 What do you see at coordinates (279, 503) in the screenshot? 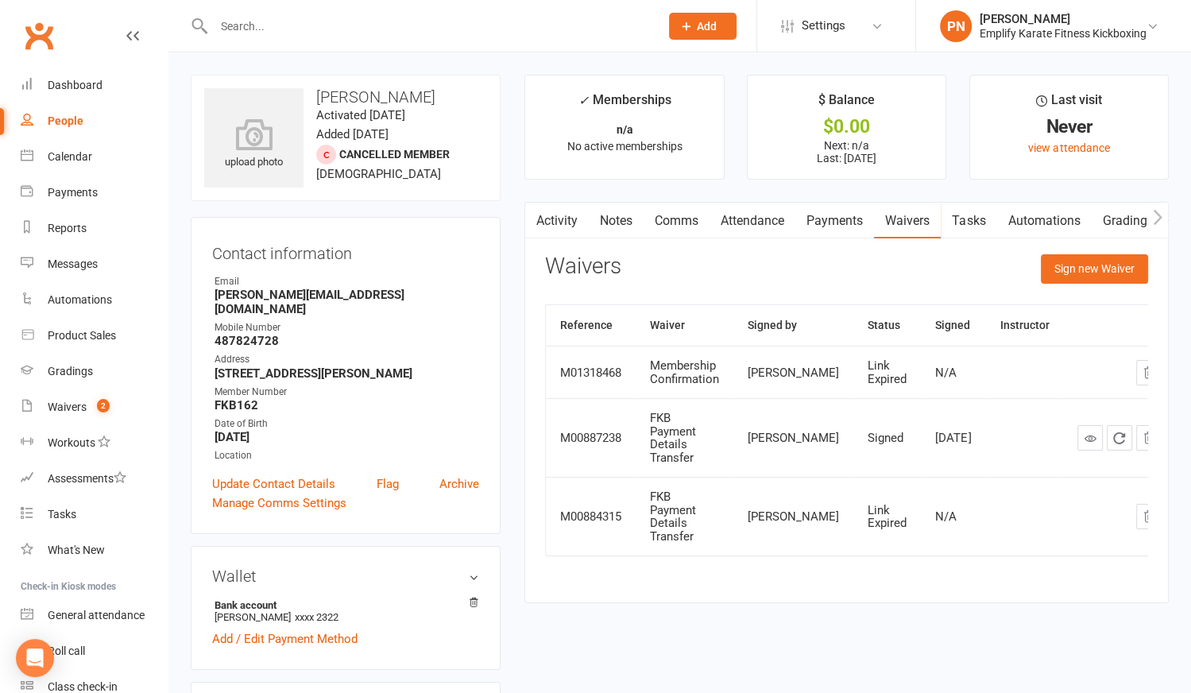
I see `a: Manage Comms Settings` at bounding box center [279, 503].